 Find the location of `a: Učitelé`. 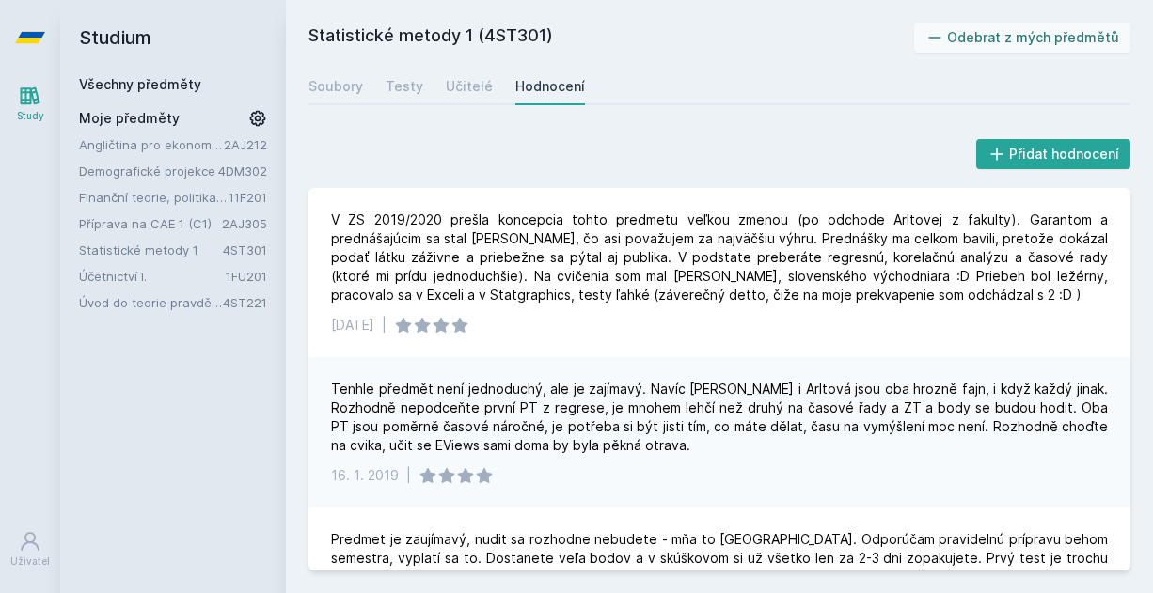

a: Učitelé is located at coordinates (469, 86).